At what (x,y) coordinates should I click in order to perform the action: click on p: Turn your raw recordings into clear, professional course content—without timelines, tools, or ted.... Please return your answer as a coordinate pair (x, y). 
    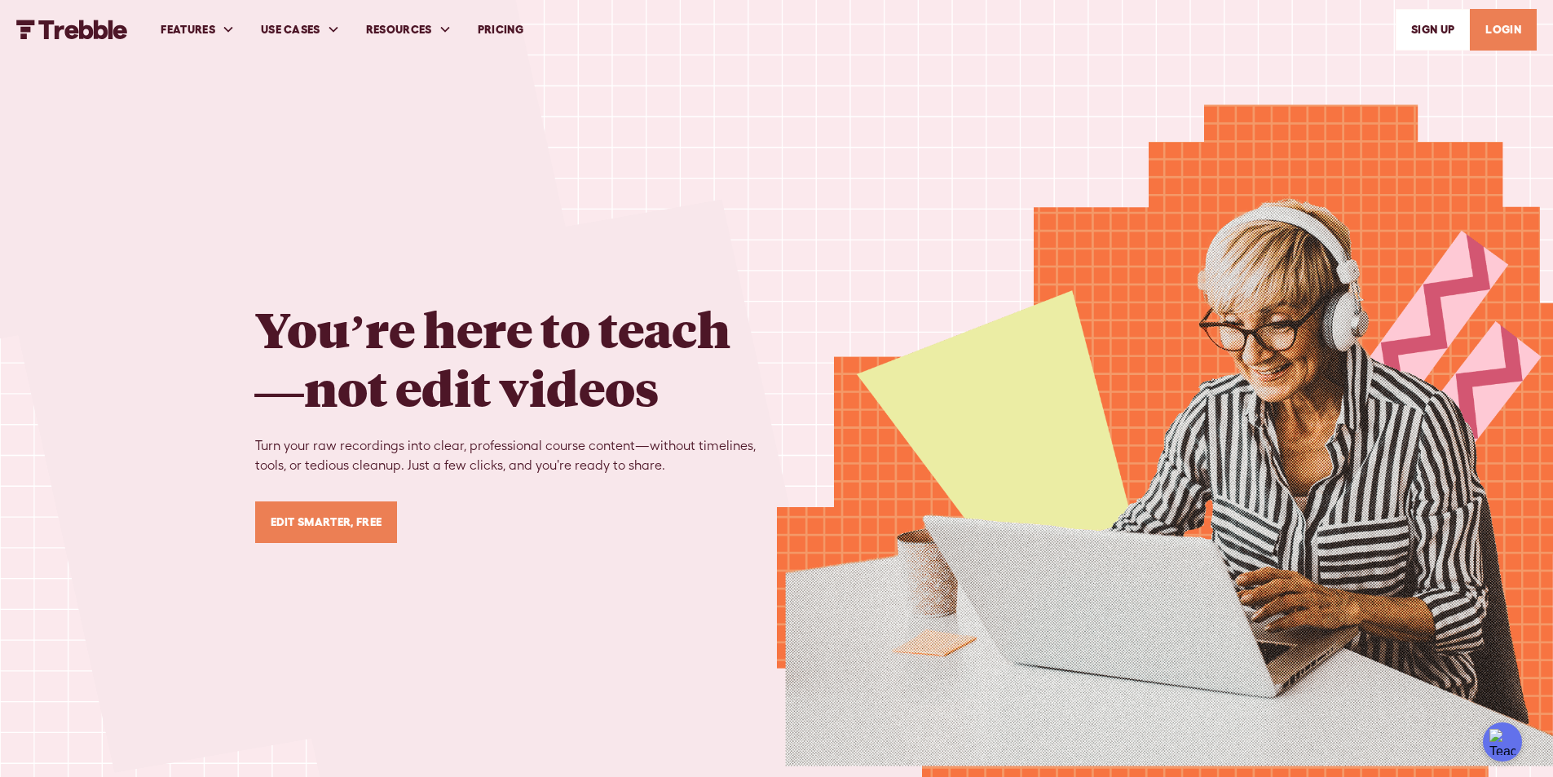
    Looking at the image, I should click on (516, 456).